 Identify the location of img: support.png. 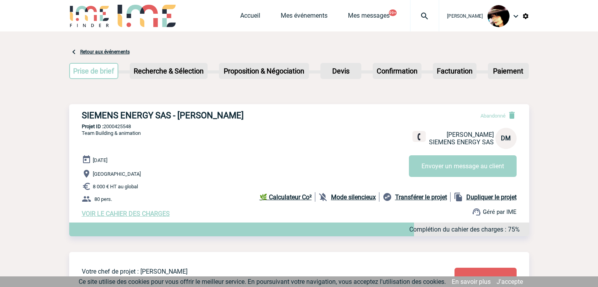
(477, 212).